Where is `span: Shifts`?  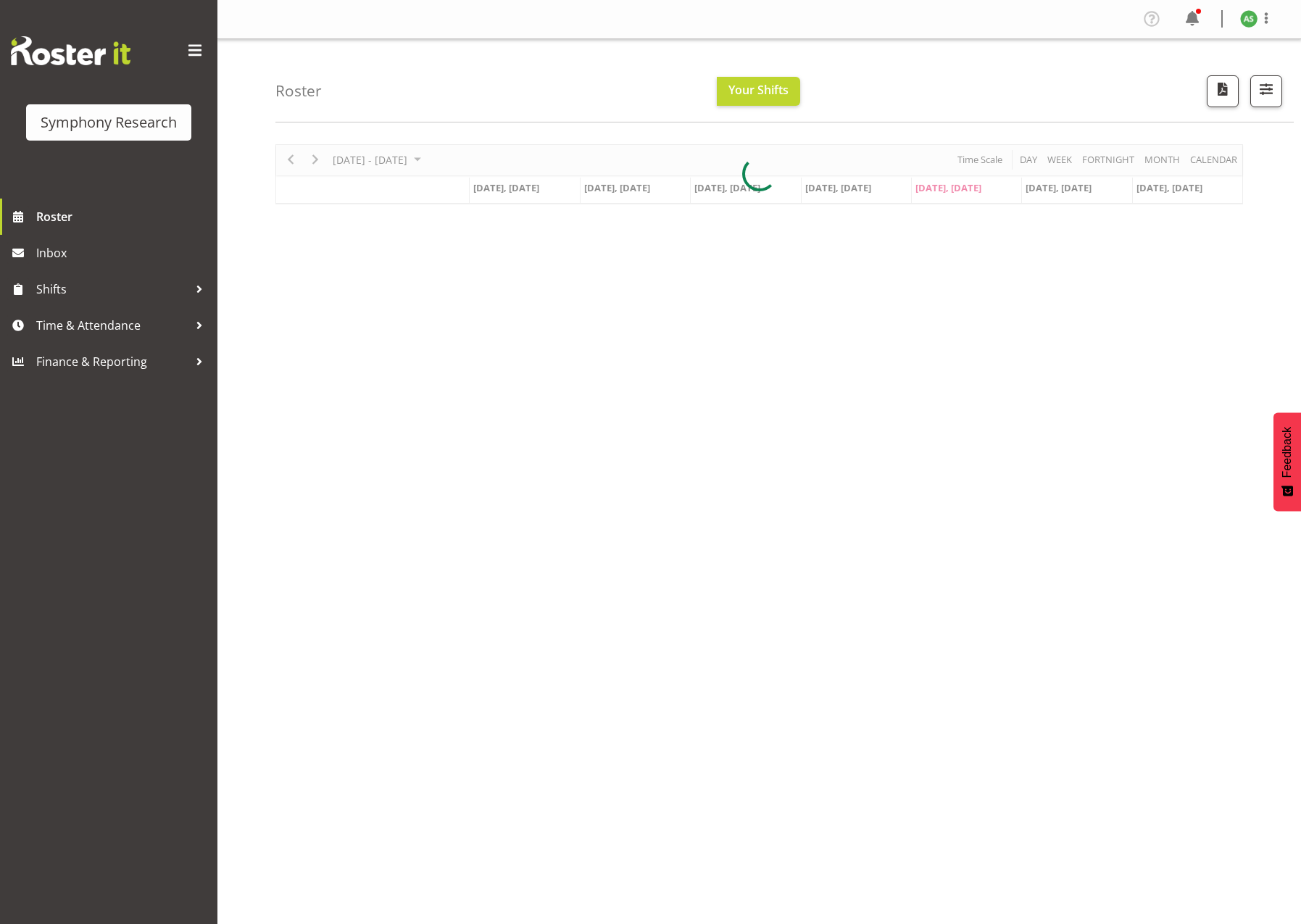
span: Shifts is located at coordinates (112, 289).